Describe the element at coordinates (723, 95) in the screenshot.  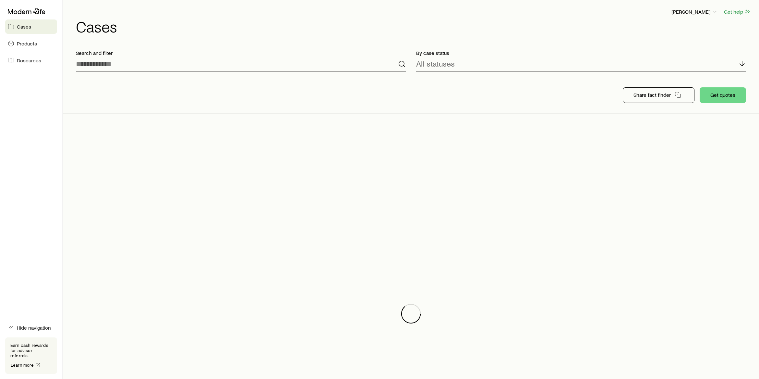
I see `a: Get quotes` at that location.